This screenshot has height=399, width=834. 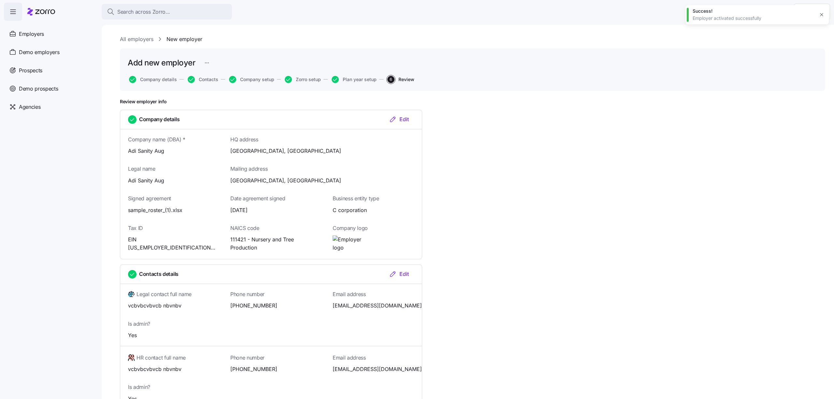 I want to click on a: 6Review, so click(x=400, y=80).